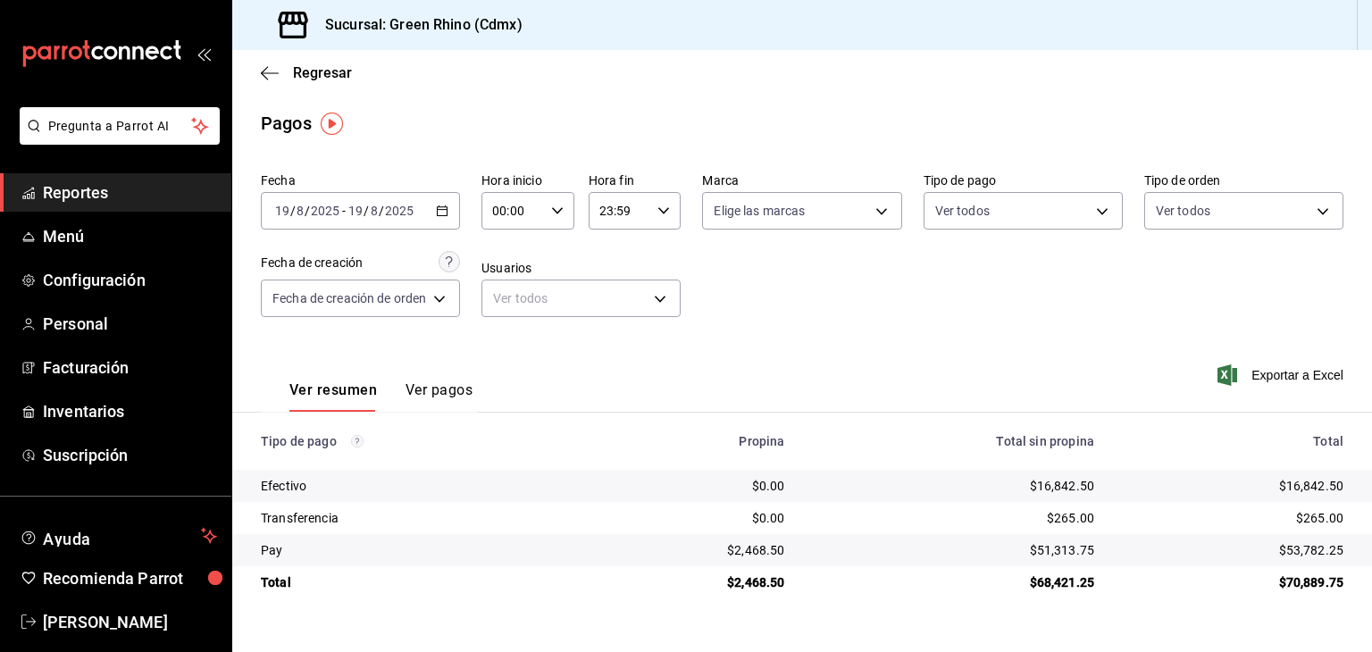 This screenshot has height=652, width=1372. Describe the element at coordinates (953, 582) in the screenshot. I see `div: $68,421.25` at that location.